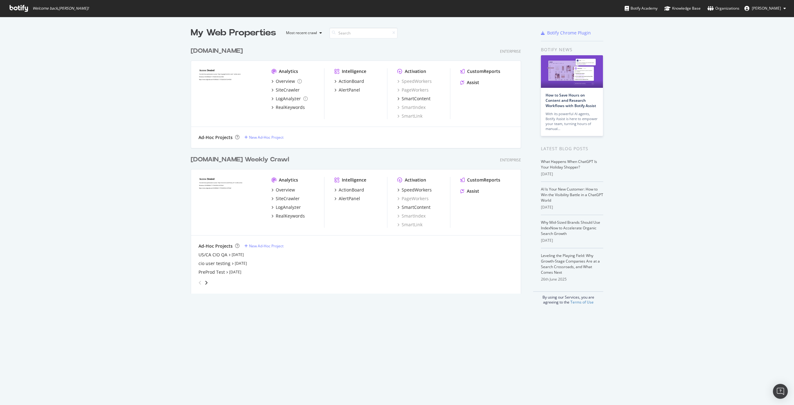 Image resolution: width=794 pixels, height=405 pixels. I want to click on div: Botify Chrome Plugin, so click(569, 33).